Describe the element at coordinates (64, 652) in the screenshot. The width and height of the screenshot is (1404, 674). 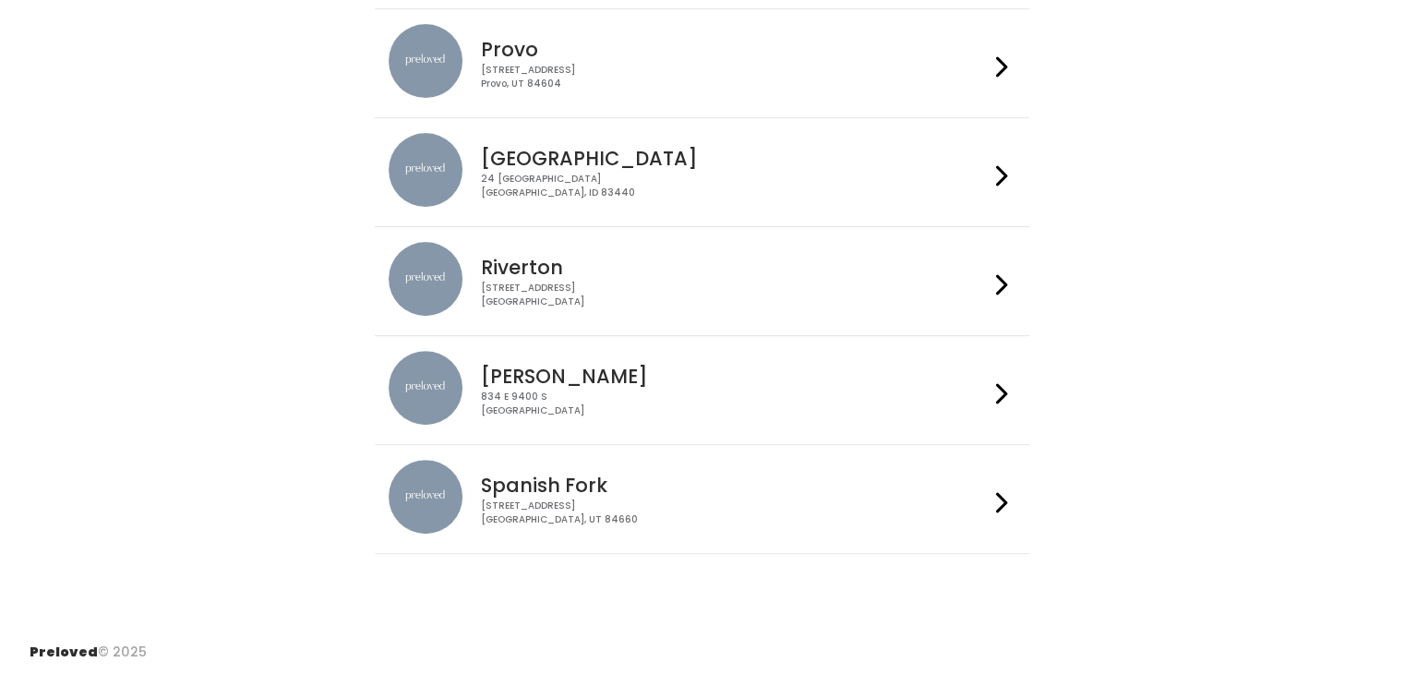
I see `span: Preloved` at that location.